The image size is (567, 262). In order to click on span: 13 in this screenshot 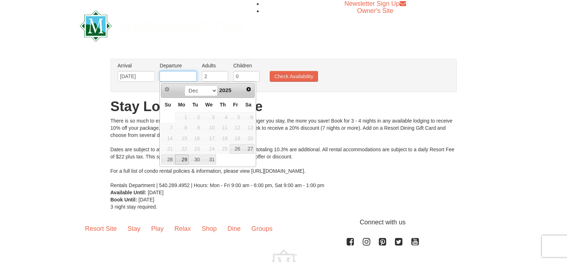, I will do `click(248, 128)`.